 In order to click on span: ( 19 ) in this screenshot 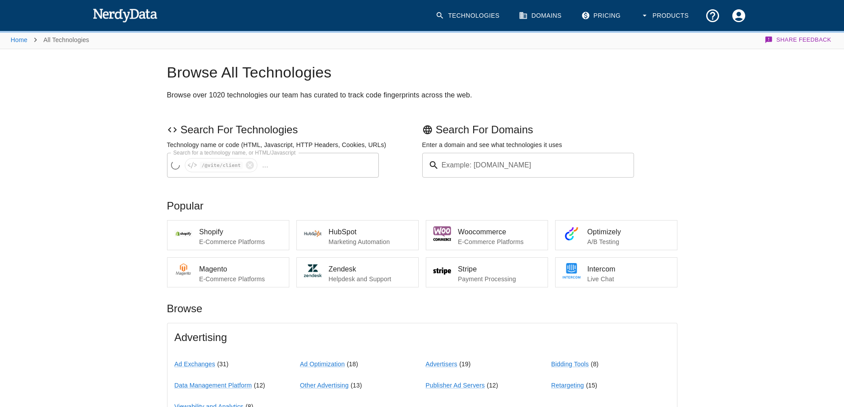, I will do `click(465, 364)`.